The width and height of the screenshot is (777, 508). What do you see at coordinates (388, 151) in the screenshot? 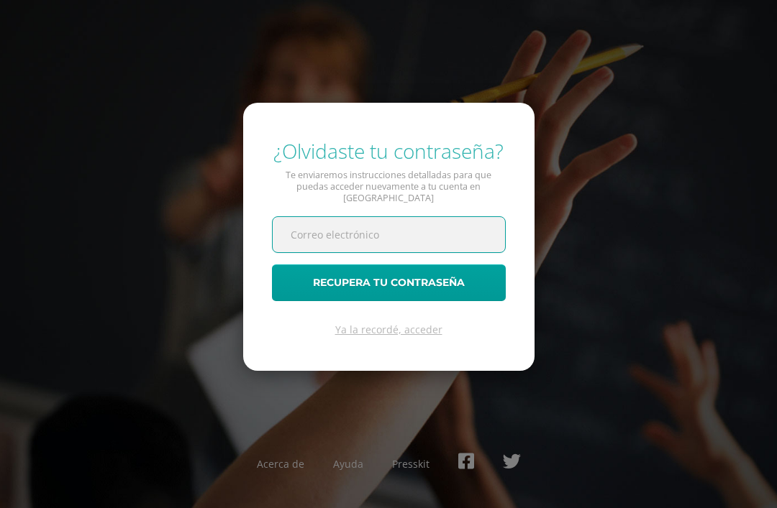
I see `div: ¿Olvidaste tu contraseña?` at bounding box center [388, 151].